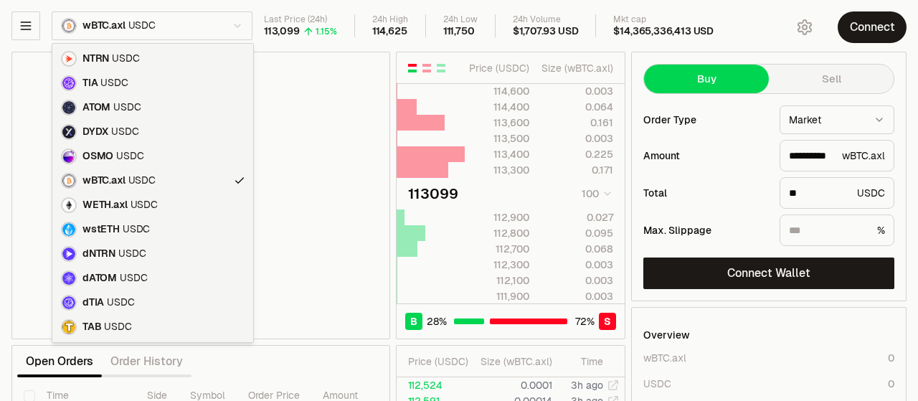 The width and height of the screenshot is (918, 401). Describe the element at coordinates (100, 278) in the screenshot. I see `span: dATOM` at that location.